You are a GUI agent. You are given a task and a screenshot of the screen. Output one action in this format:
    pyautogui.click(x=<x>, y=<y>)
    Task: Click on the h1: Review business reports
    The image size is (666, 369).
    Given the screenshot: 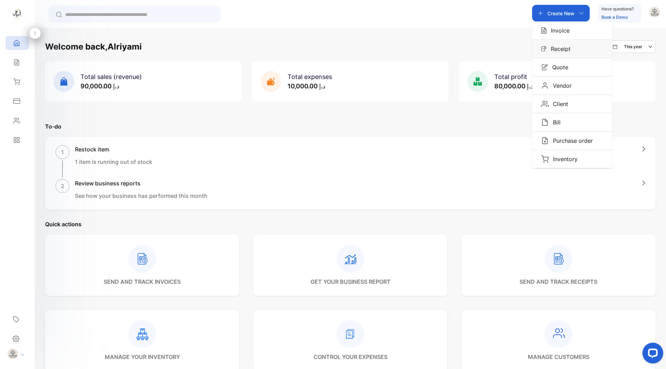 What is the action you would take?
    pyautogui.click(x=141, y=183)
    